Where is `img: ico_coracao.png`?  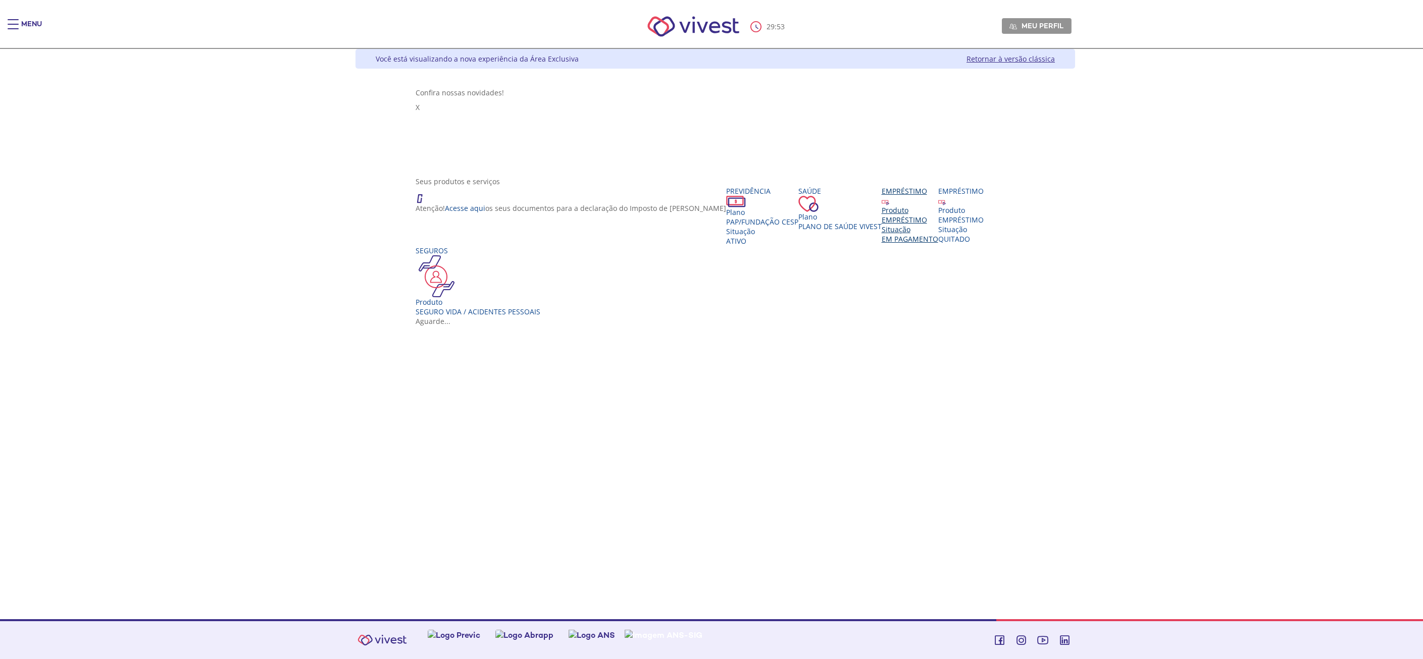 img: ico_coracao.png is located at coordinates (808, 204).